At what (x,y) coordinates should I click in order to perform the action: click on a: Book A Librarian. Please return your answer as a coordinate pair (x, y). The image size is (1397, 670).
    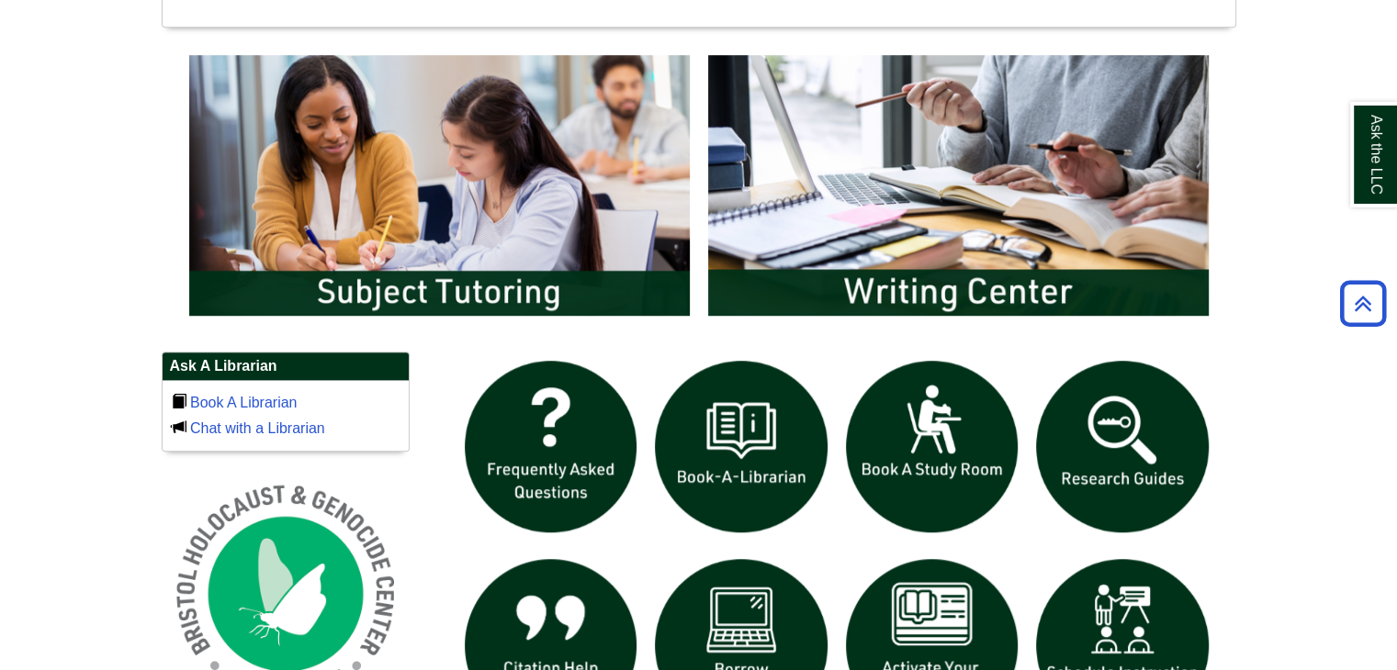
    Looking at the image, I should click on (243, 402).